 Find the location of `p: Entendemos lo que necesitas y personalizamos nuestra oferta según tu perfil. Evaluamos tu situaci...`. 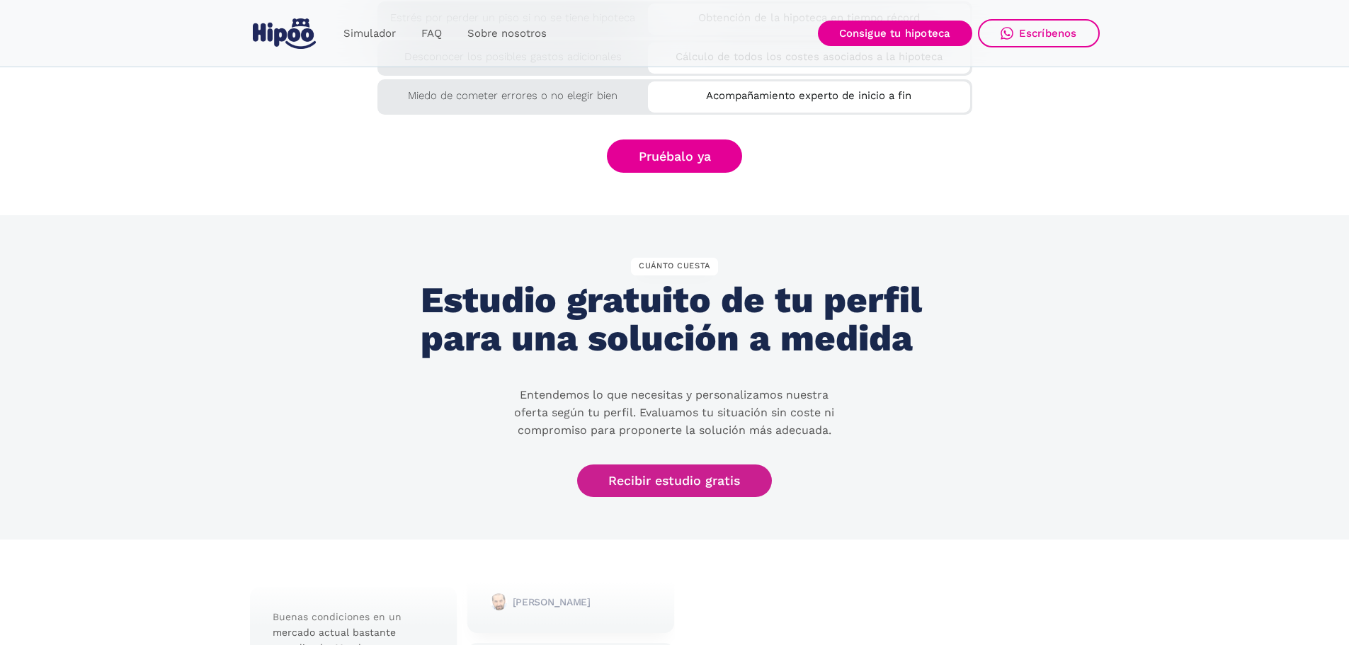

p: Entendemos lo que necesitas y personalizamos nuestra oferta según tu perfil. Evaluamos tu situaci... is located at coordinates (674, 413).